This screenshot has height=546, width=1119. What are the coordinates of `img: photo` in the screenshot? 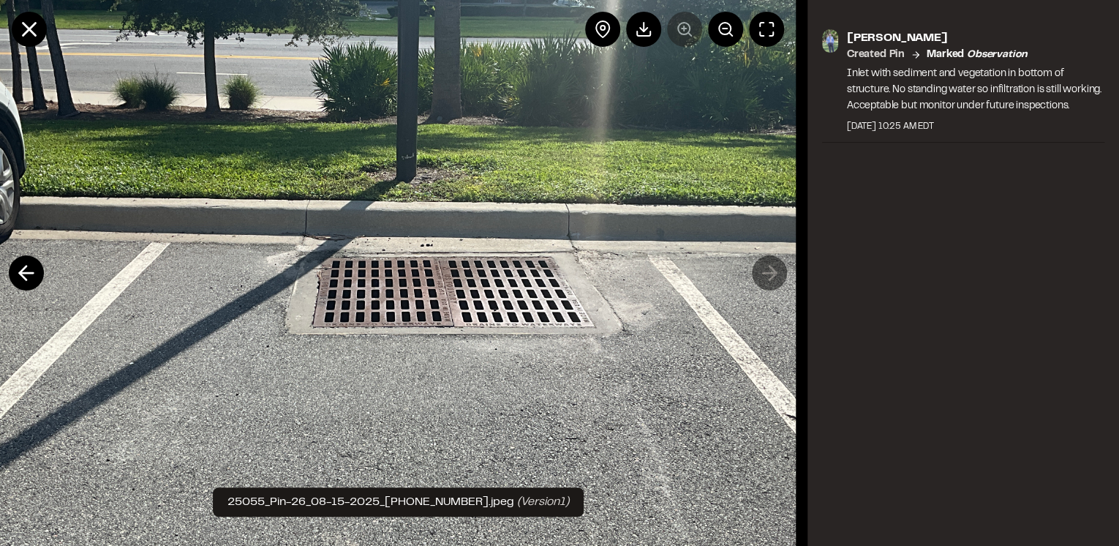 It's located at (830, 41).